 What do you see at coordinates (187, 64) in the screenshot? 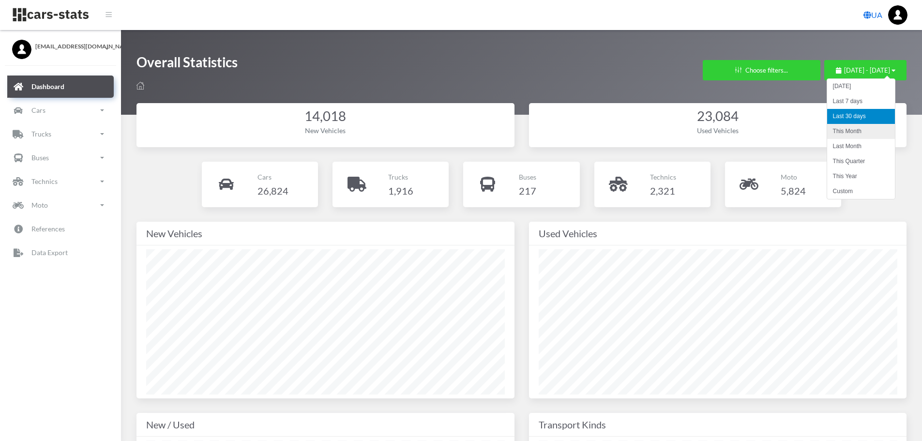
I see `h1: Overall Statistics` at bounding box center [187, 64].